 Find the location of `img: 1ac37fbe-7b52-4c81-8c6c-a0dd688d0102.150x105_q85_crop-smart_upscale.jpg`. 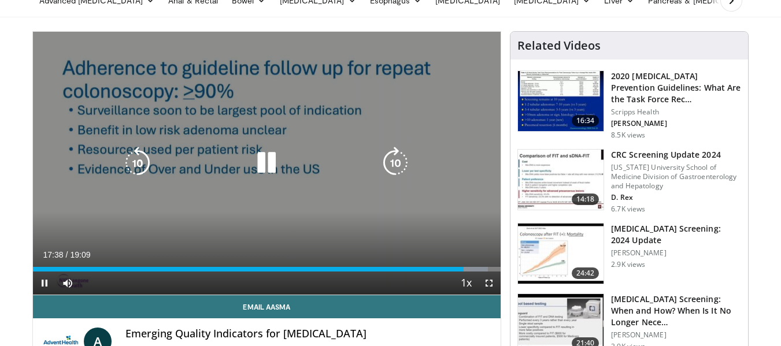

img: 1ac37fbe-7b52-4c81-8c6c-a0dd688d0102.150x105_q85_crop-smart_upscale.jpg is located at coordinates (561, 101).